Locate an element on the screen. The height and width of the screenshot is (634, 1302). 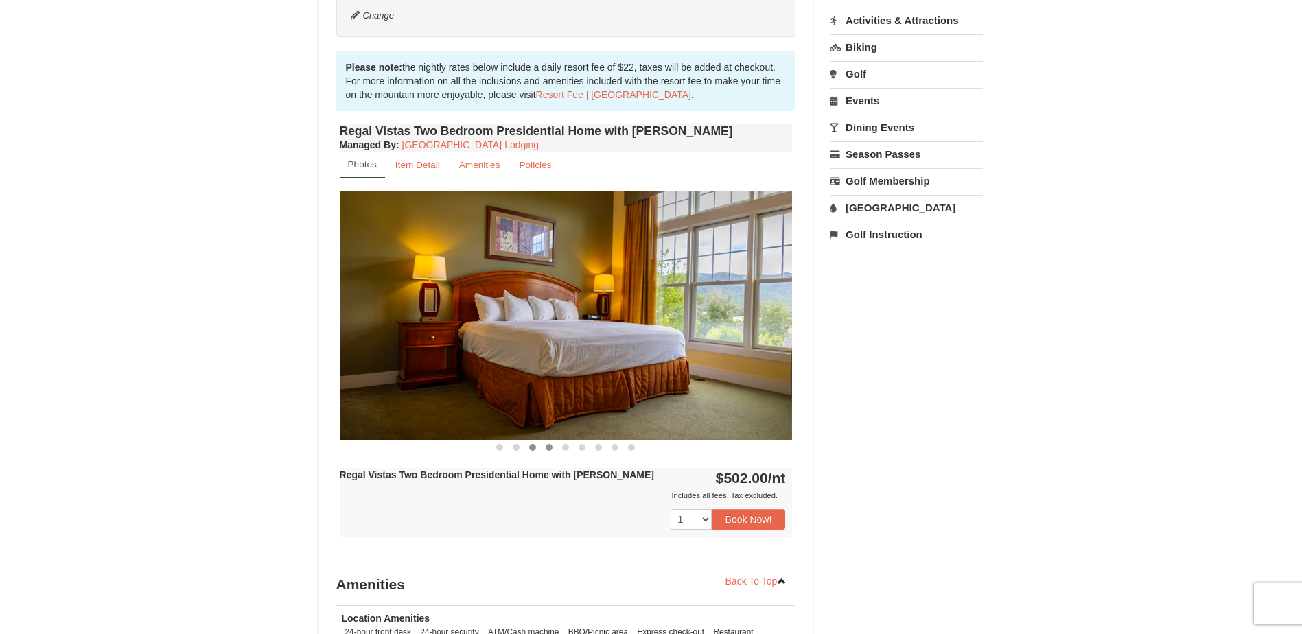
a: Amenities is located at coordinates (480, 165).